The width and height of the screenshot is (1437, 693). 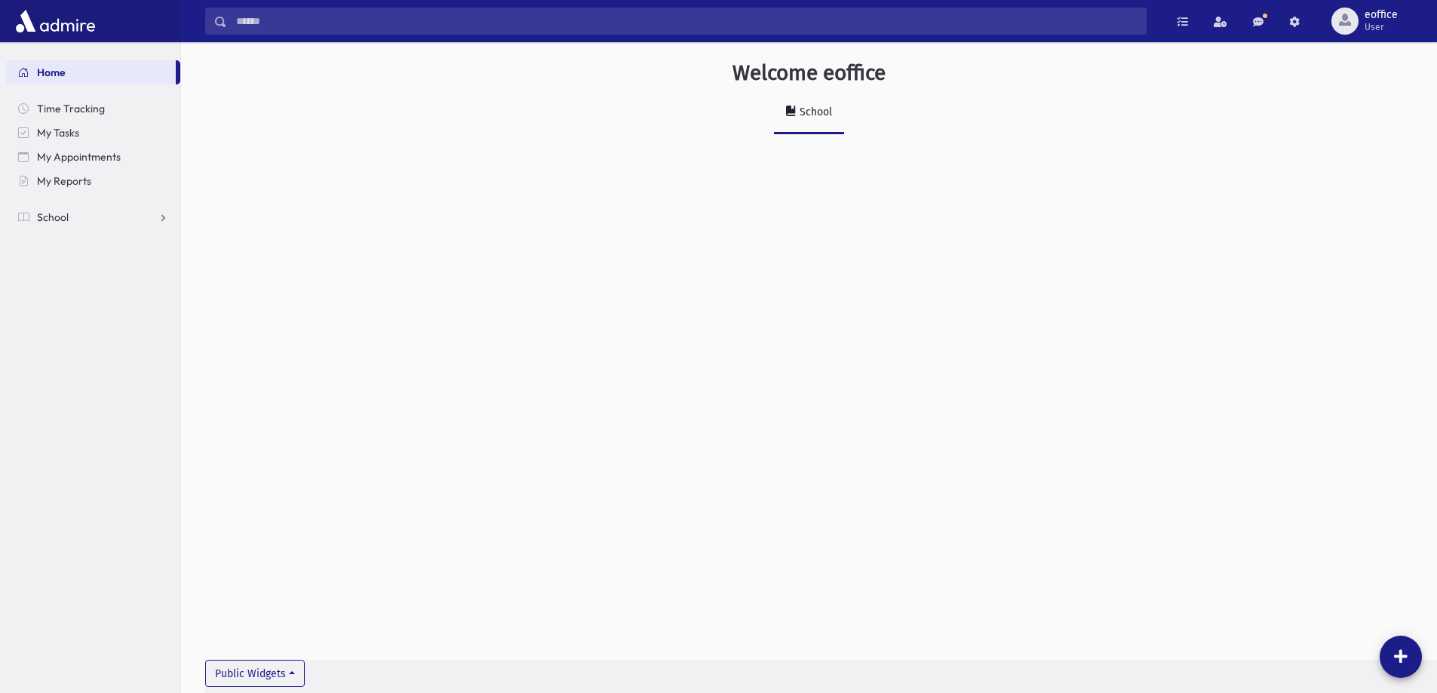 What do you see at coordinates (1382, 15) in the screenshot?
I see `span: eoffice` at bounding box center [1382, 15].